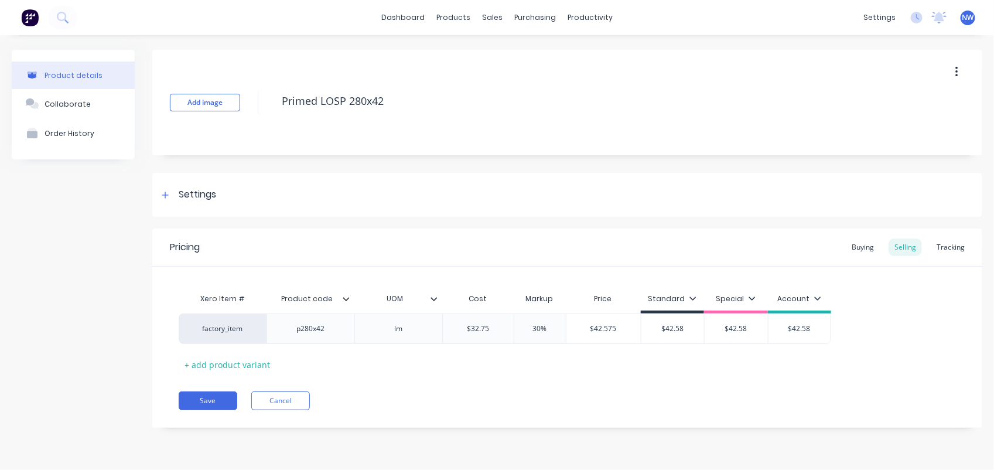  I want to click on textarea: Primed LOSP 280x42, so click(594, 101).